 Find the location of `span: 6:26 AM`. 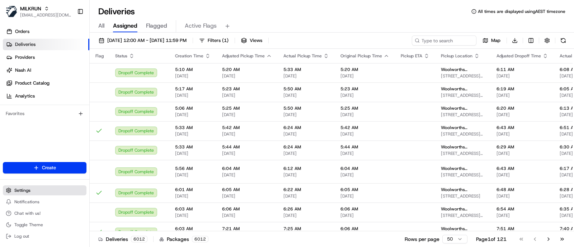

span: 6:26 AM is located at coordinates (306, 209).